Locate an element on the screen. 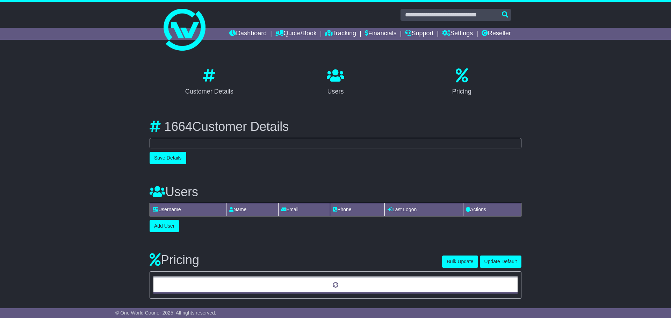  a: Pricing is located at coordinates (461, 82).